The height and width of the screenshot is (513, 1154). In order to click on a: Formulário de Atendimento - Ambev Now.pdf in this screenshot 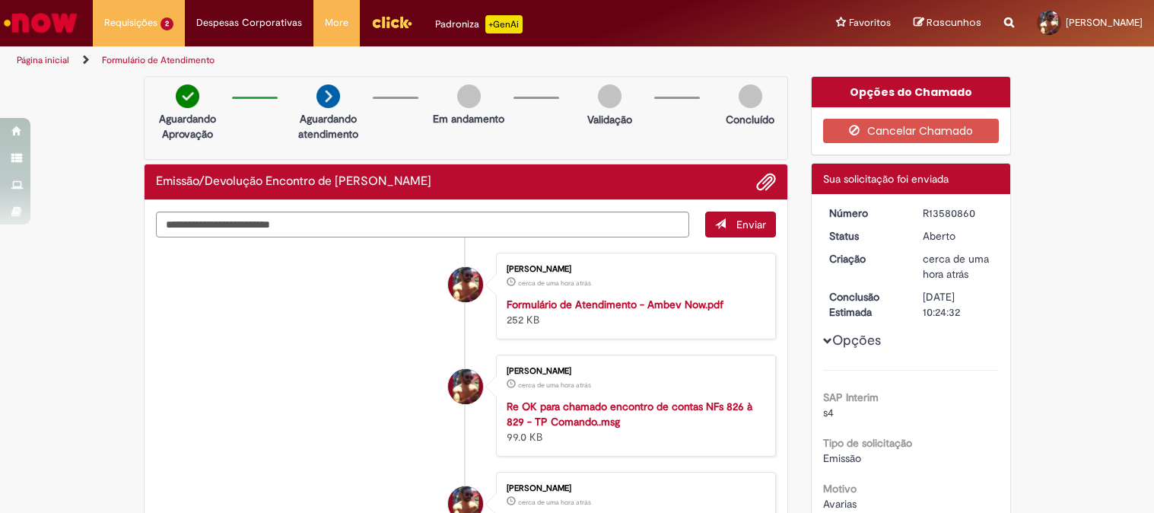, I will do `click(615, 304)`.